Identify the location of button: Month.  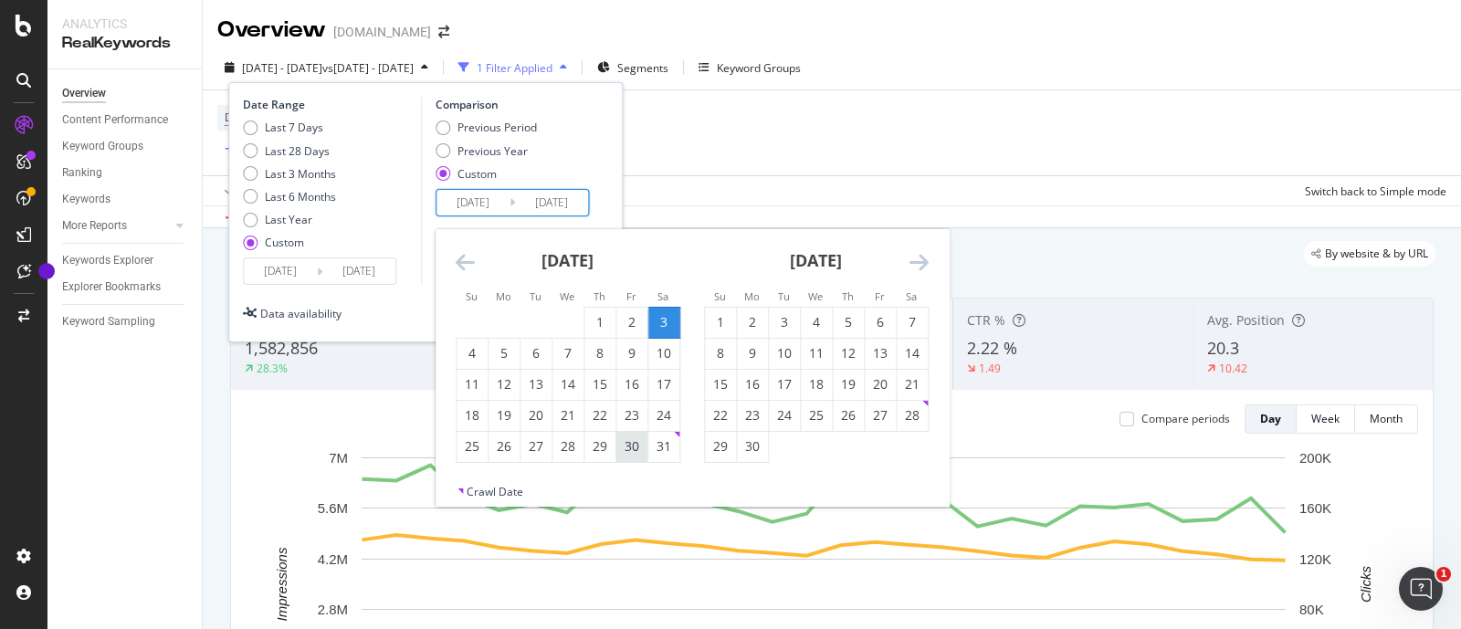
(1386, 419).